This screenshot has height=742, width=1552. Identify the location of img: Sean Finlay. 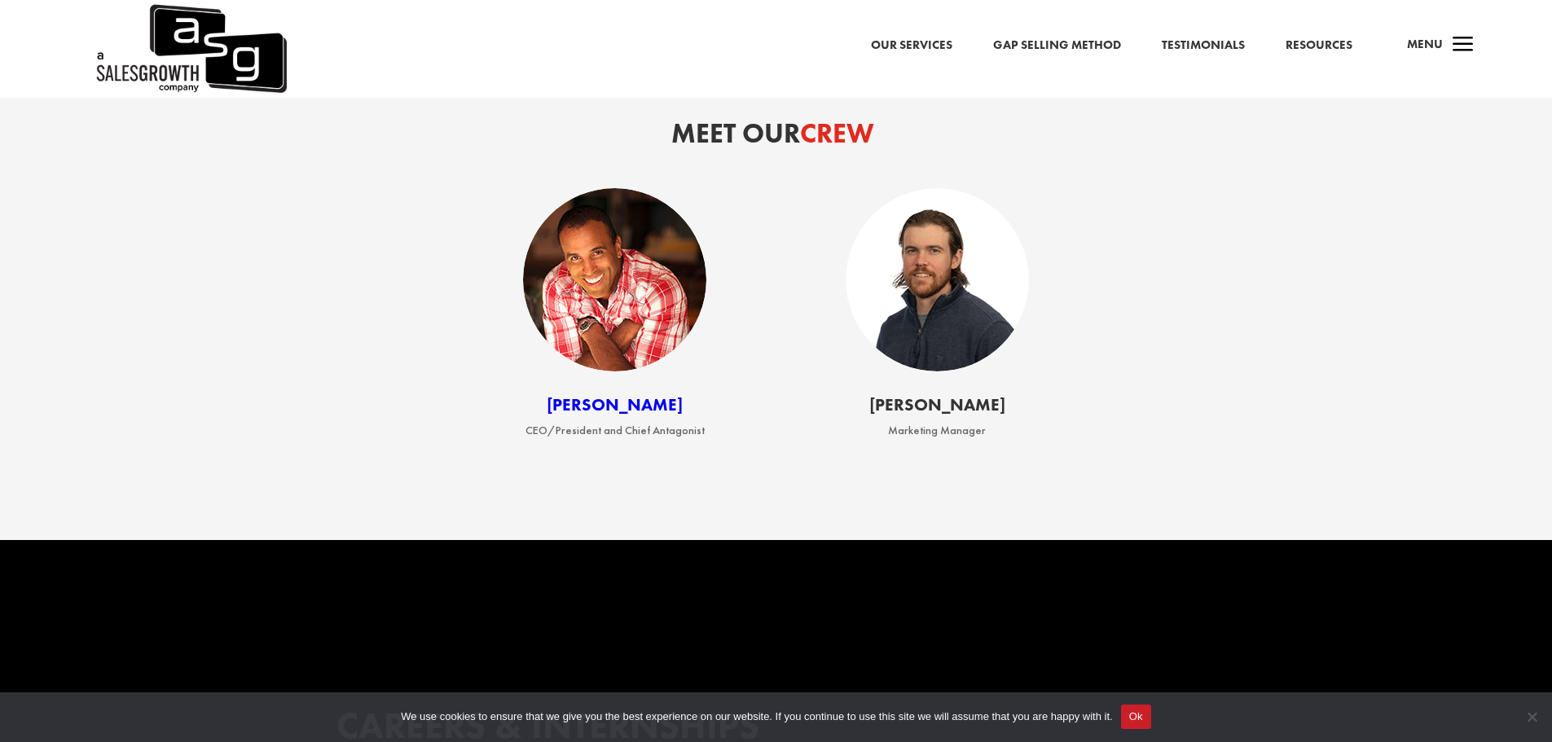
(937, 279).